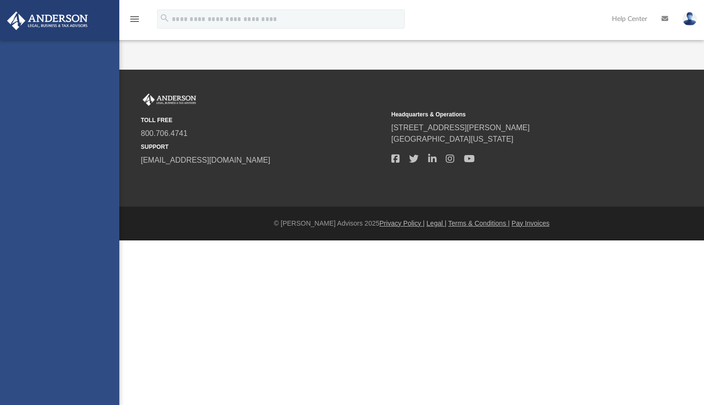 This screenshot has height=405, width=704. What do you see at coordinates (402, 223) in the screenshot?
I see `a: Privacy Policy |` at bounding box center [402, 223].